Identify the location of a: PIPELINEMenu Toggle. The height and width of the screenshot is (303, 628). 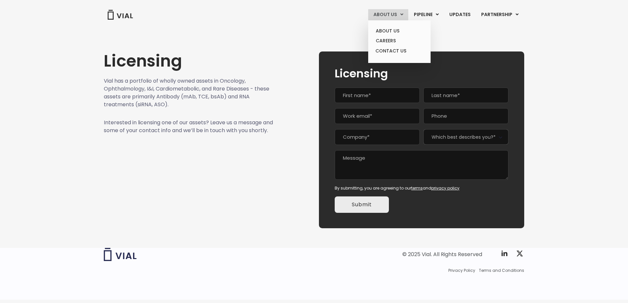
(426, 15).